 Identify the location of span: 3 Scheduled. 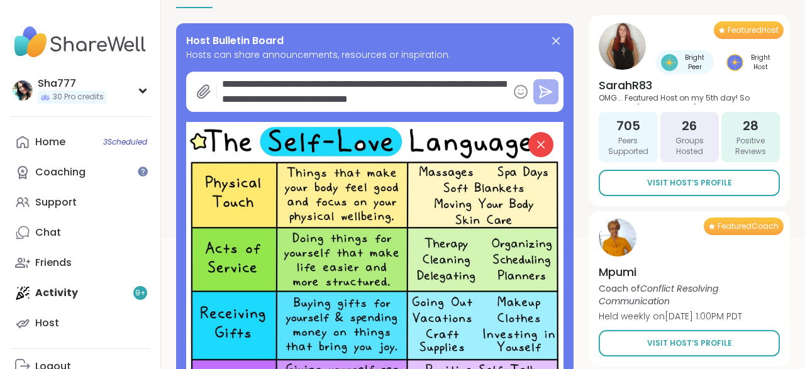
(125, 142).